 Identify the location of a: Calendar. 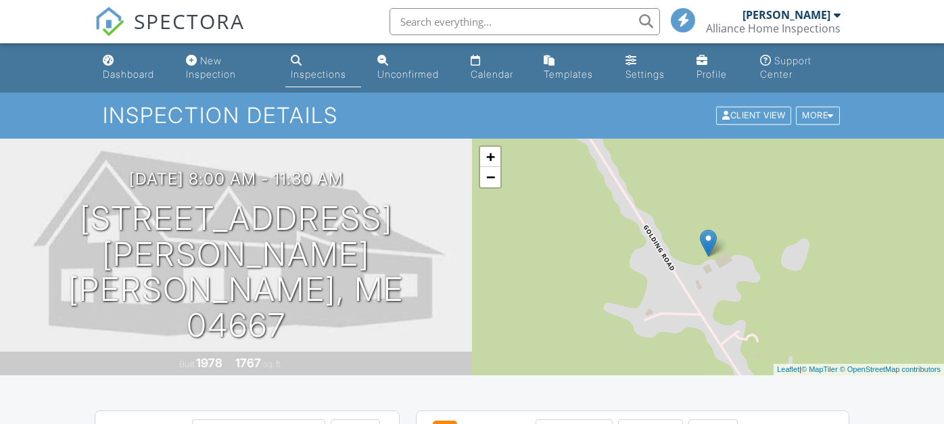
(497, 68).